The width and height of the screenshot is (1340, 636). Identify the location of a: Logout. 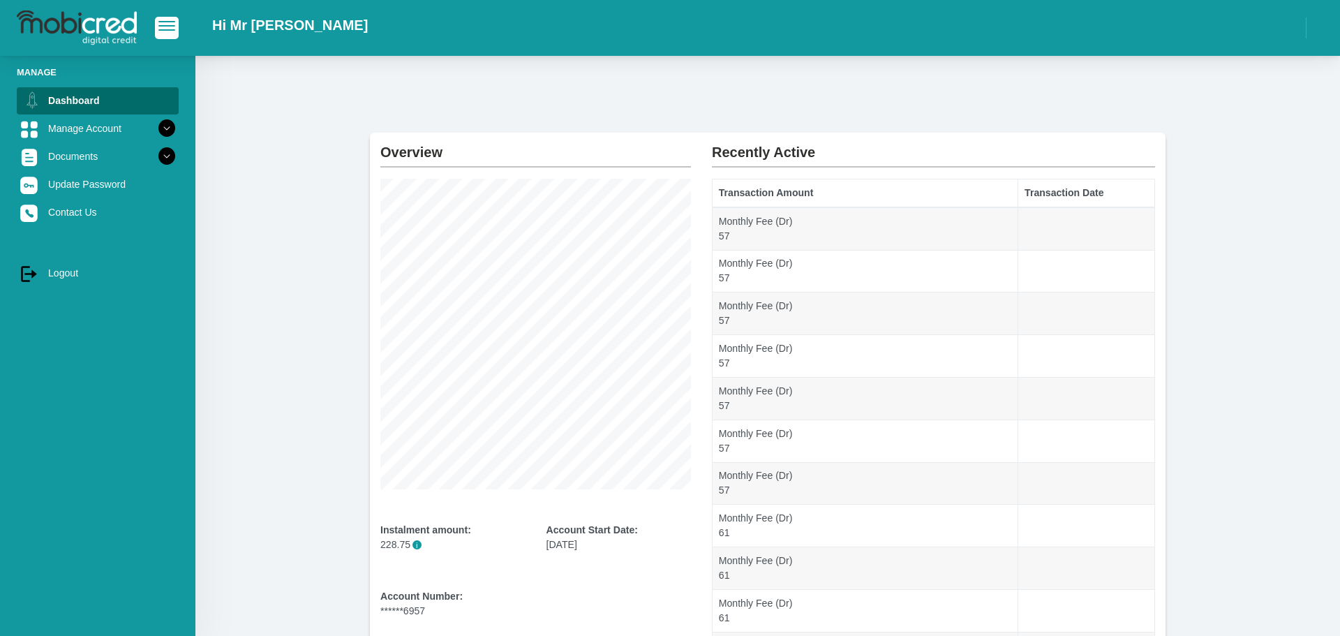
(98, 273).